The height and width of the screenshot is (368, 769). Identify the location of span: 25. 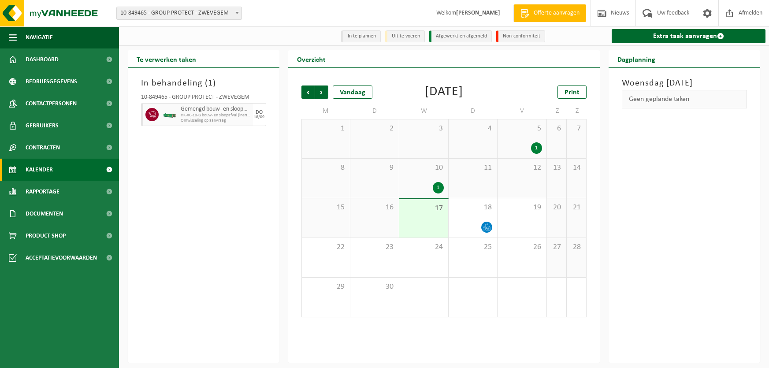
(473, 247).